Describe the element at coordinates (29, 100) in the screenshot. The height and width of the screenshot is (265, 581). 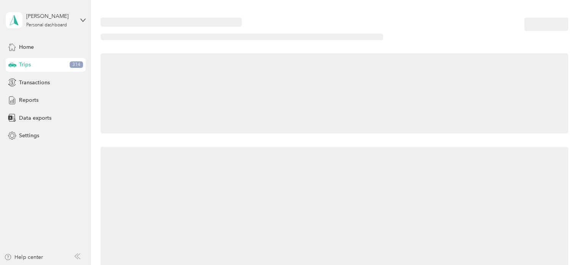
I see `span: Reports` at that location.